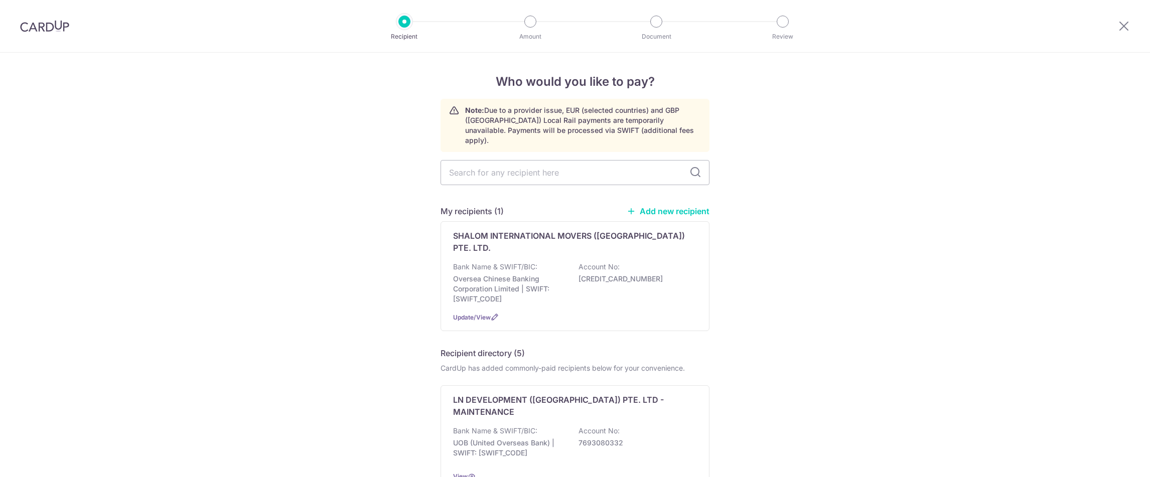 This screenshot has width=1150, height=477. Describe the element at coordinates (668, 211) in the screenshot. I see `a: Add new recipient` at that location.